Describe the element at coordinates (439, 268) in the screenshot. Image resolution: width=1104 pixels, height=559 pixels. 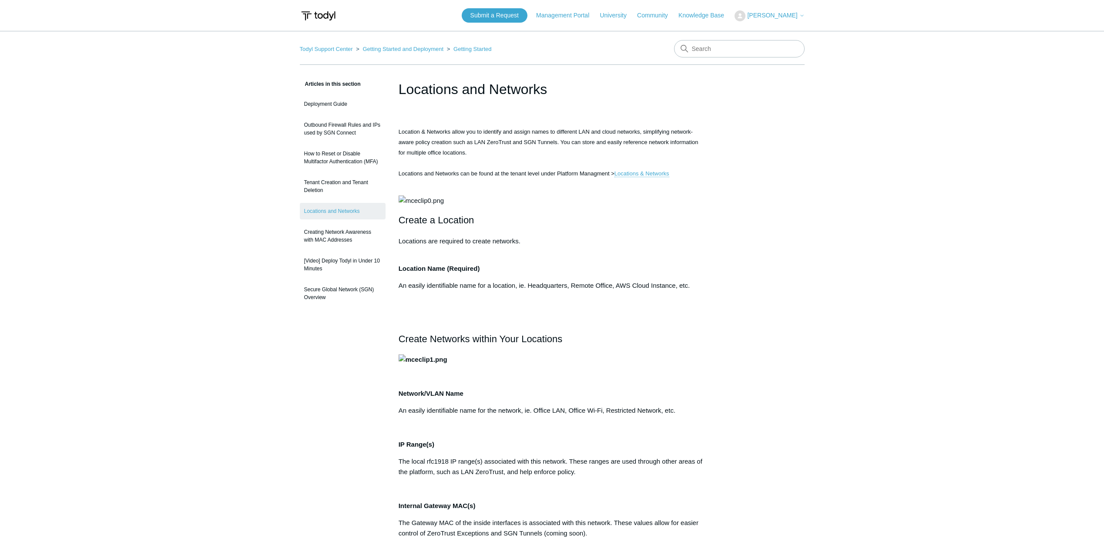
I see `strong: Location Name (Required)` at that location.